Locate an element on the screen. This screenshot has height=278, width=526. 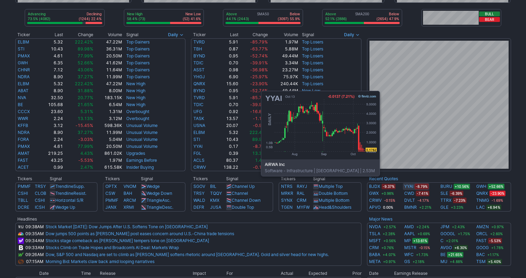
a: PMMF is located at coordinates (112, 200).